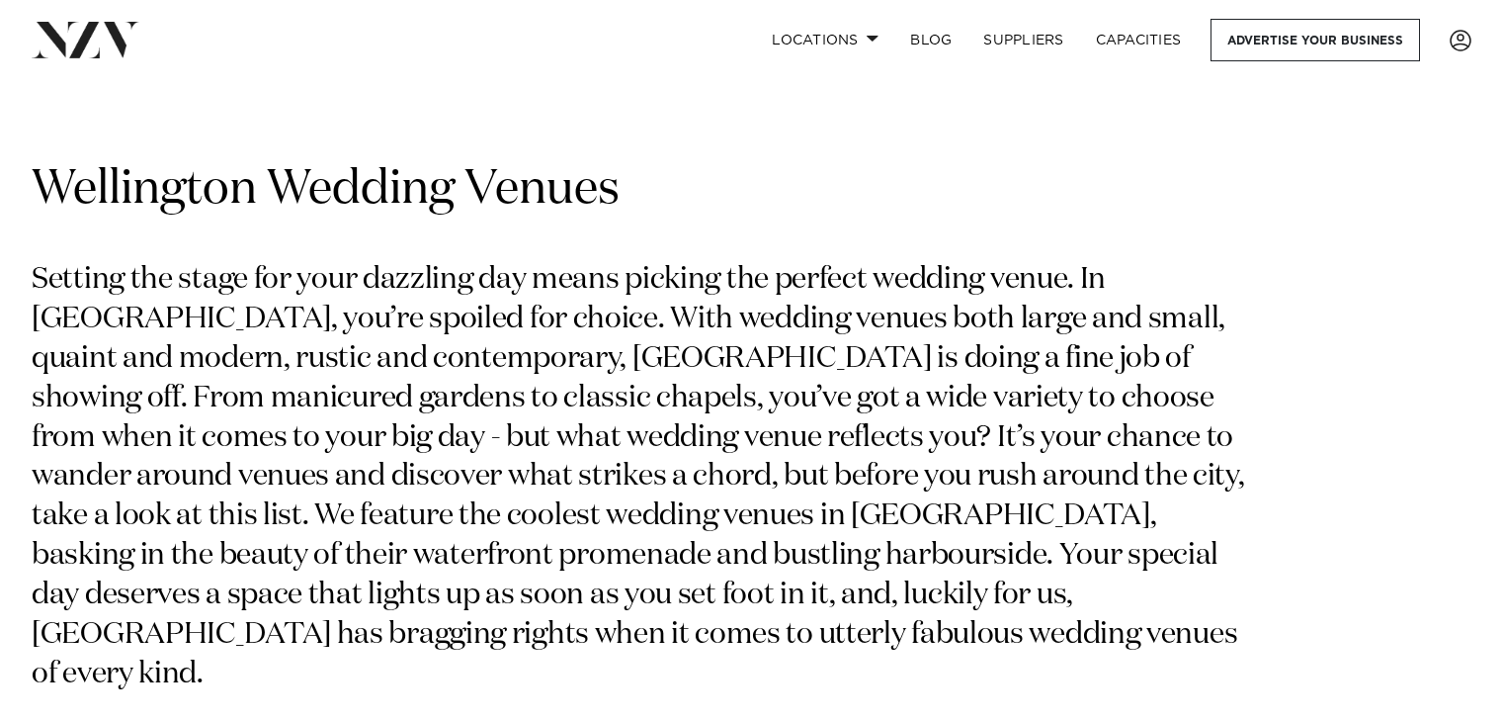 The width and height of the screenshot is (1503, 722). I want to click on h1: Wellington Wedding Venues, so click(751, 190).